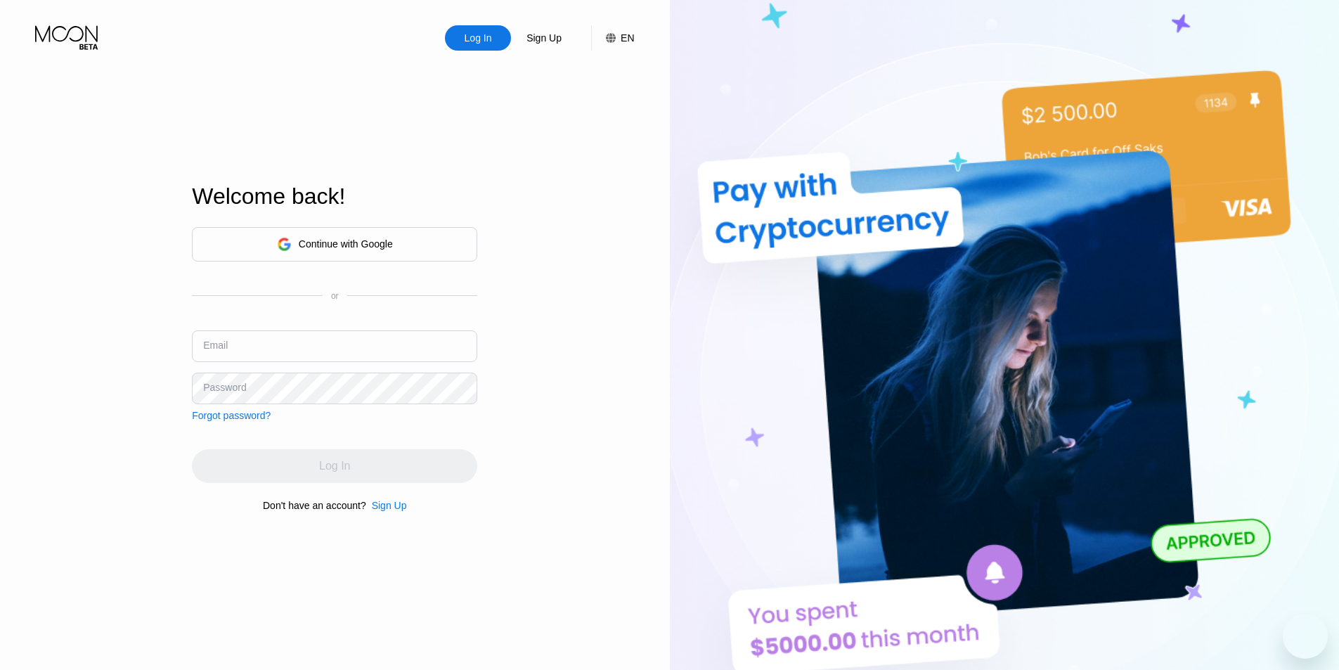 The height and width of the screenshot is (670, 1339). What do you see at coordinates (231, 415) in the screenshot?
I see `div: Forgot password?` at bounding box center [231, 415].